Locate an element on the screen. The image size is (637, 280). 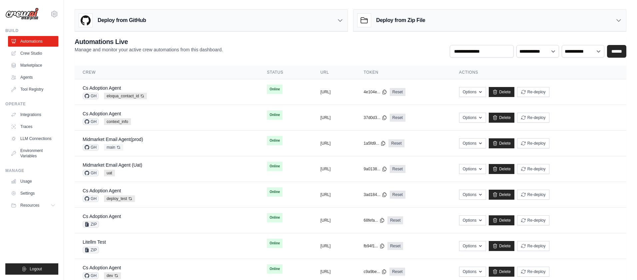
div: Operate is located at coordinates (32, 104).